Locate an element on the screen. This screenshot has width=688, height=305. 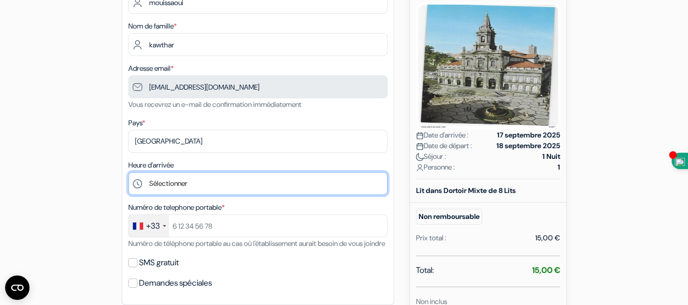
button: CMP-Widget öffnen is located at coordinates (17, 288).